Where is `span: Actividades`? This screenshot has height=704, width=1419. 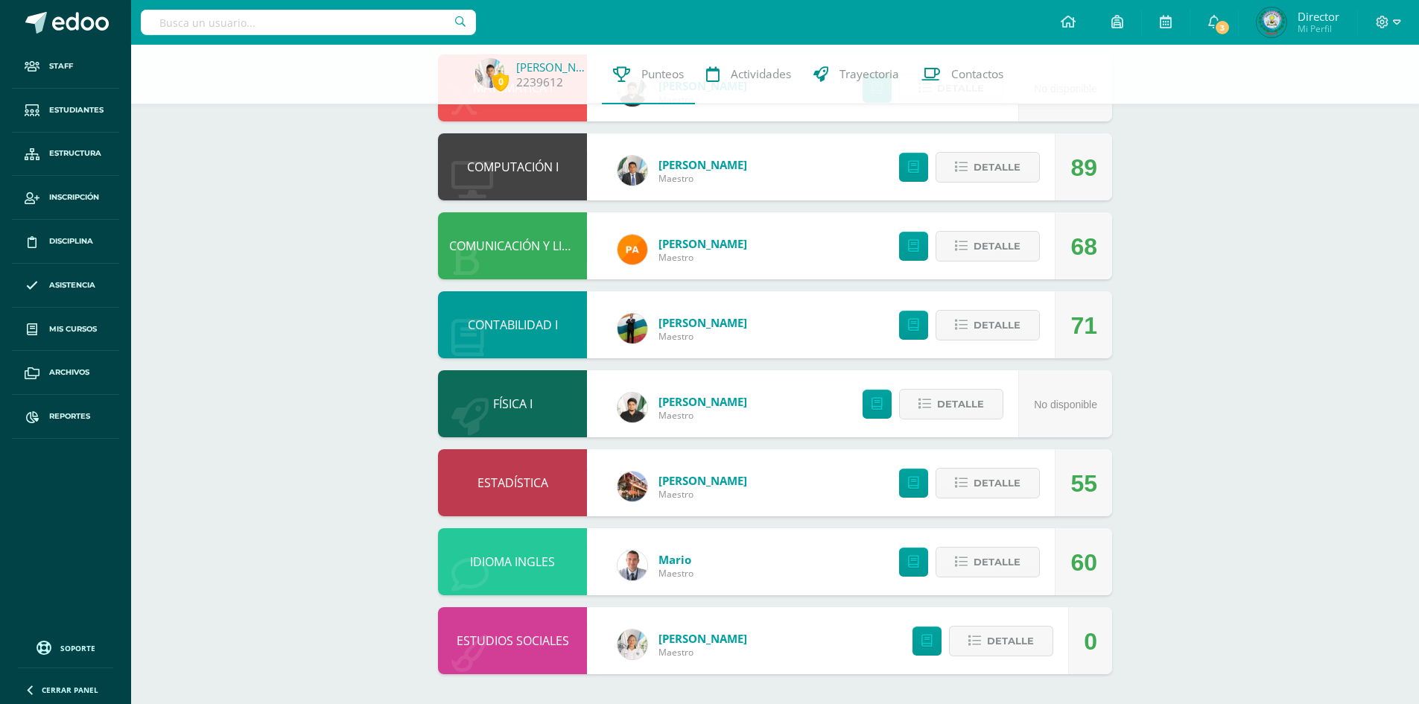
span: Actividades is located at coordinates (761, 74).